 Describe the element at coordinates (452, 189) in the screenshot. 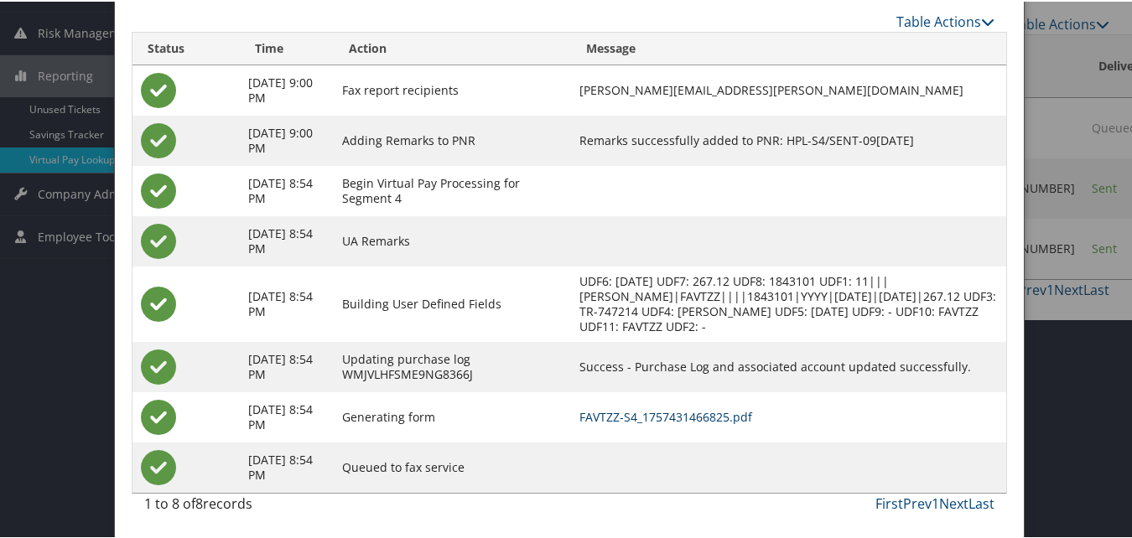

I see `td: Begin Virtual Pay Processing for Segment 4` at that location.